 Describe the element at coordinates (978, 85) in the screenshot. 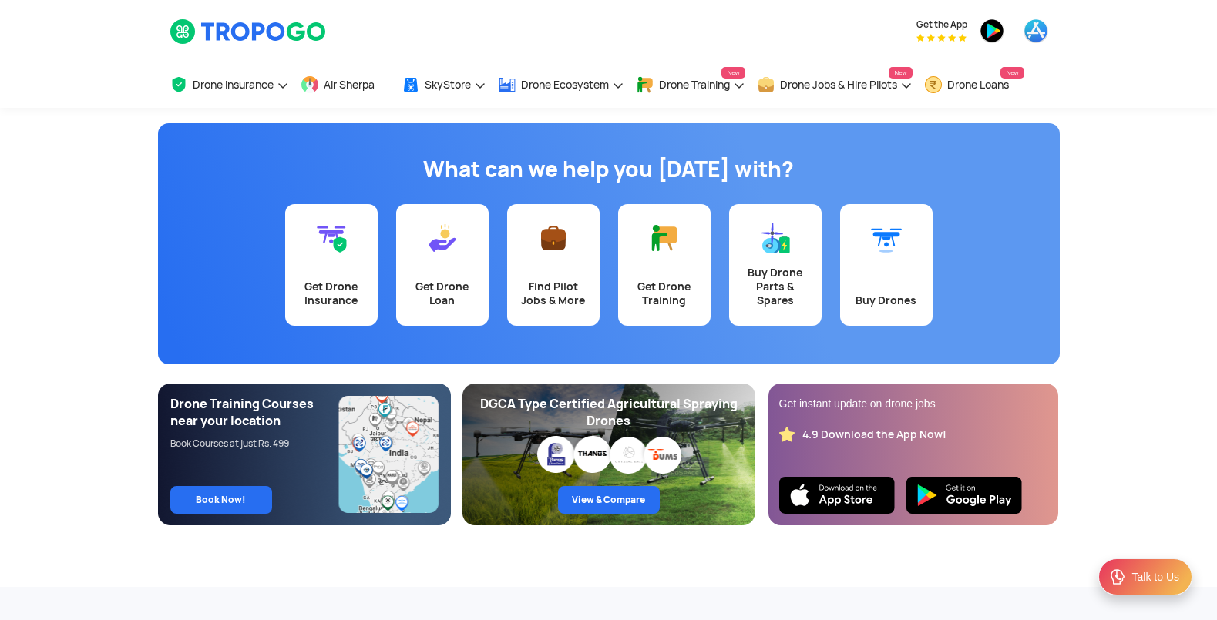

I see `span: Drone Loans` at that location.